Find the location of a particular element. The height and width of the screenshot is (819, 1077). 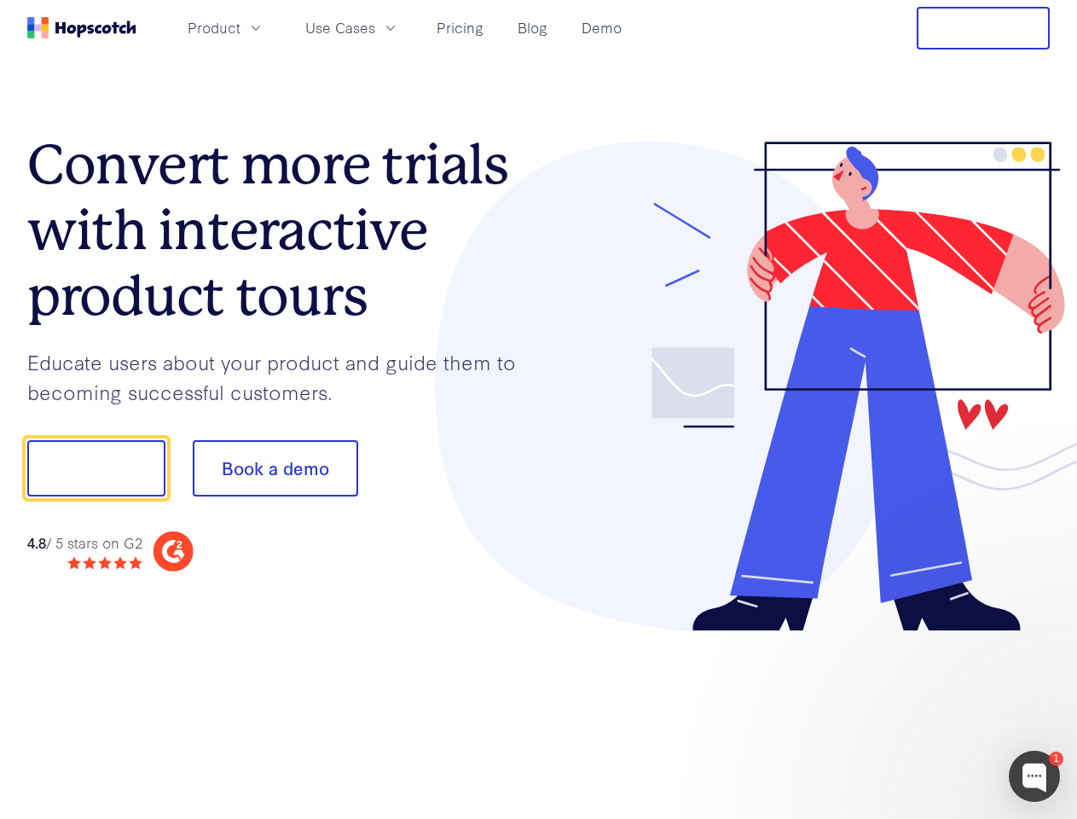

p: Educate users about your product and guide them to becoming successful customers. is located at coordinates (283, 376).